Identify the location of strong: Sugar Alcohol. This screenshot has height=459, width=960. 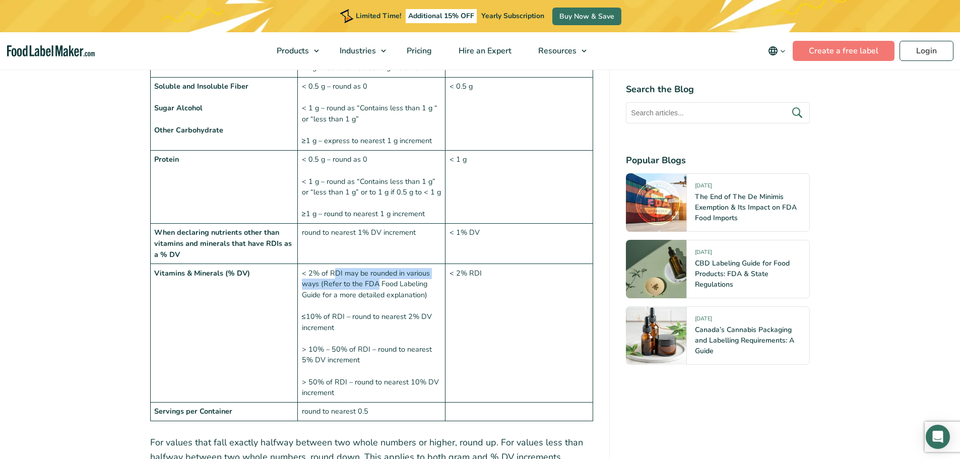
(178, 108).